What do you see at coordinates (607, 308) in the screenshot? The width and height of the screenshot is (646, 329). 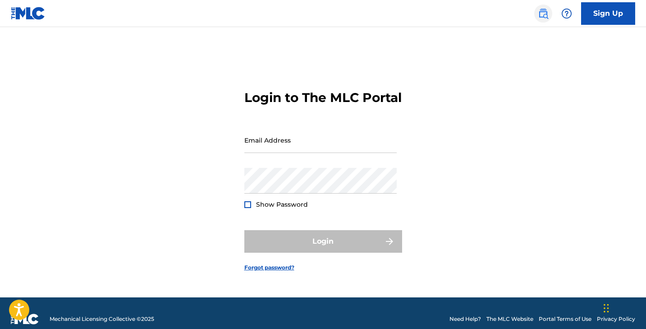 I see `div: Drag` at bounding box center [607, 308].